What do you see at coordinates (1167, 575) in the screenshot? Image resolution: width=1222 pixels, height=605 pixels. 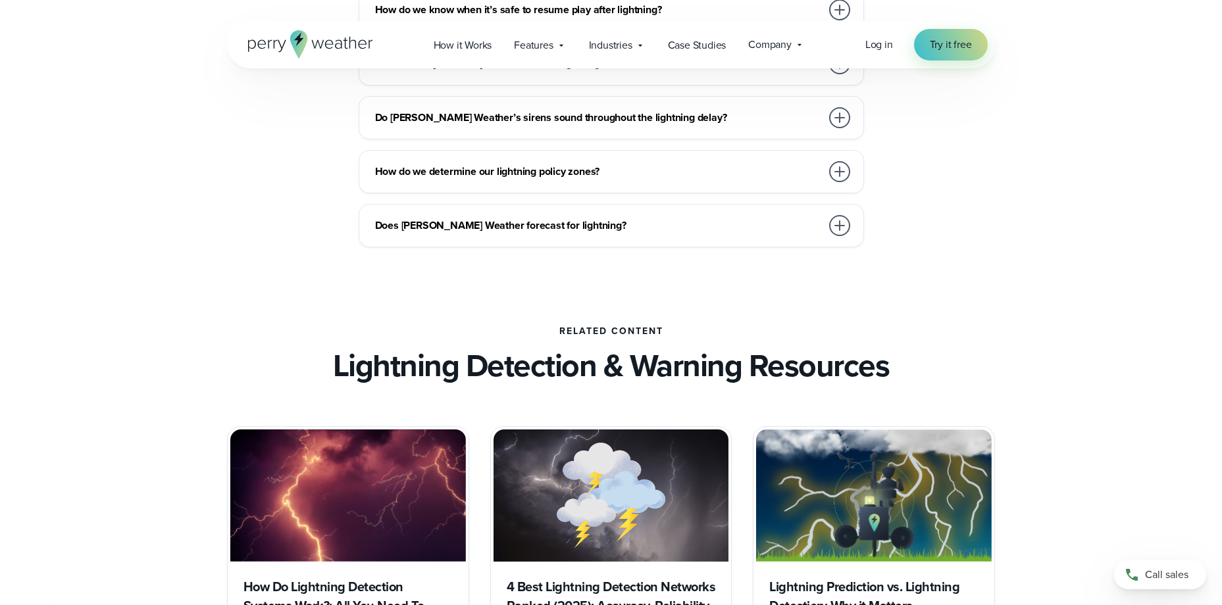 I see `span: Call sales` at bounding box center [1167, 575].